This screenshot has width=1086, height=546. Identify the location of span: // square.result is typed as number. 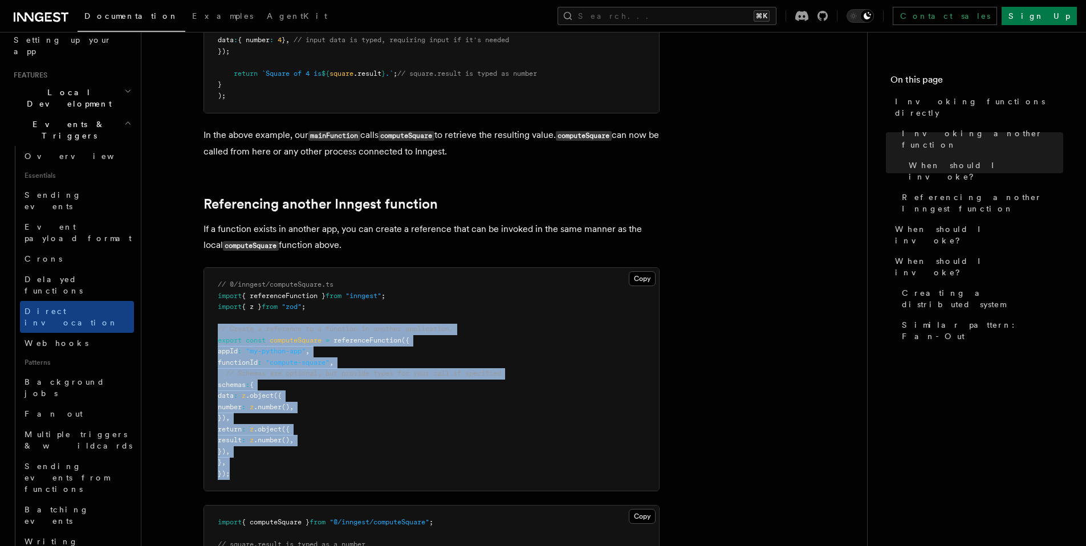
(467, 74).